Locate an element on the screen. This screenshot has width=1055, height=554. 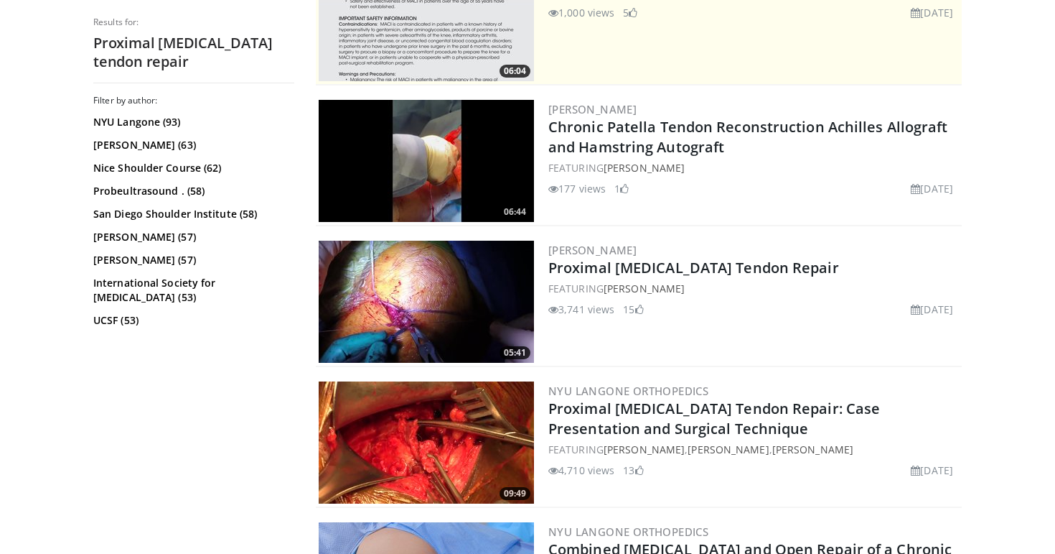
li: 177 views is located at coordinates (577, 188).